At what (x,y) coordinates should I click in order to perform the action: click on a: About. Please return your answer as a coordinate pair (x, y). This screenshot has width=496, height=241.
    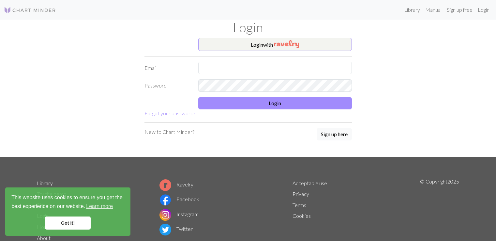
    Looking at the image, I should click on (44, 238).